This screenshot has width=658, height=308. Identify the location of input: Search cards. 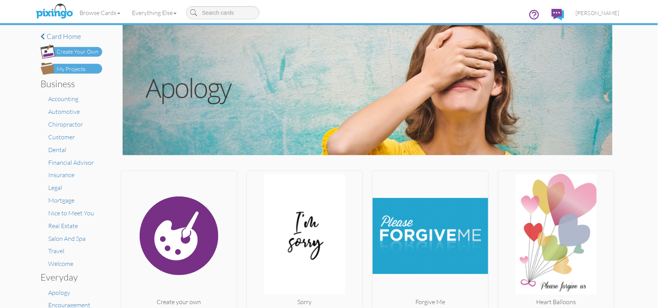
(223, 13).